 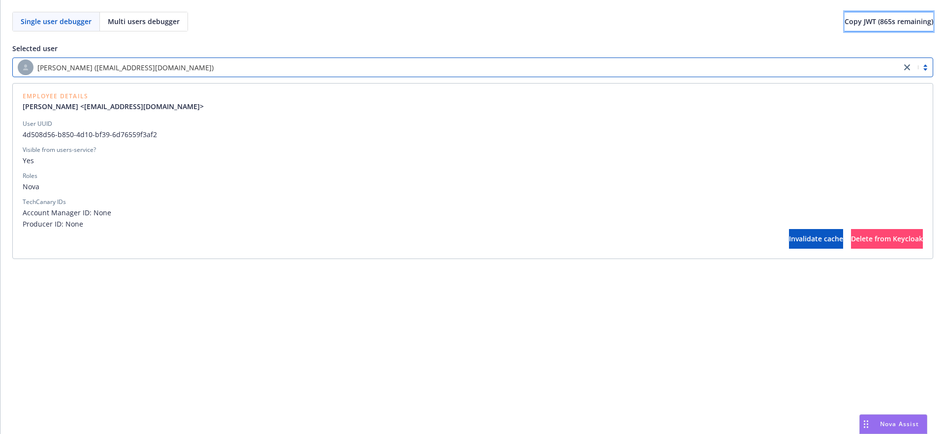 What do you see at coordinates (472, 160) in the screenshot?
I see `span: Yes` at bounding box center [472, 160].